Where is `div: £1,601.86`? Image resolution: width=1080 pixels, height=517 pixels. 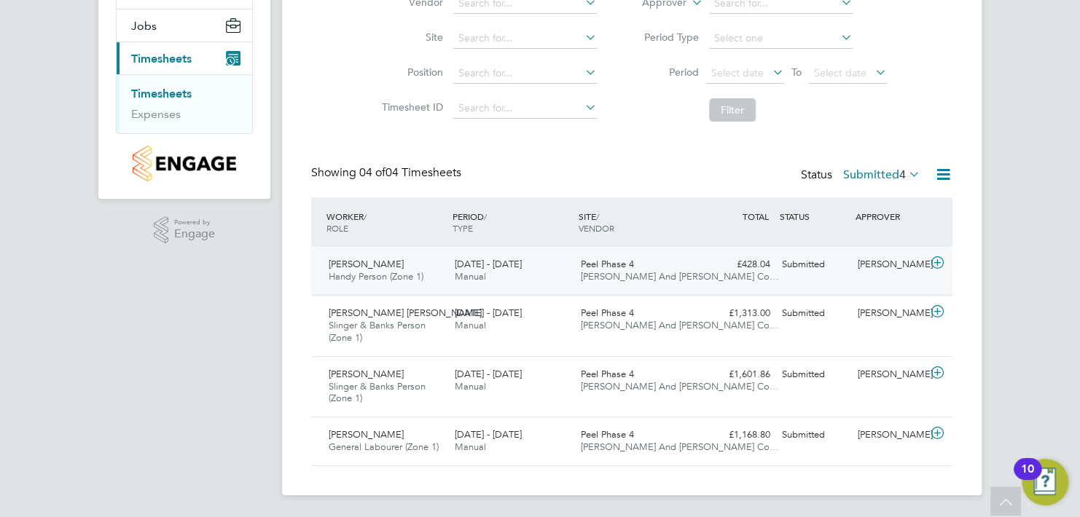 div: £1,601.86 is located at coordinates (738, 374).